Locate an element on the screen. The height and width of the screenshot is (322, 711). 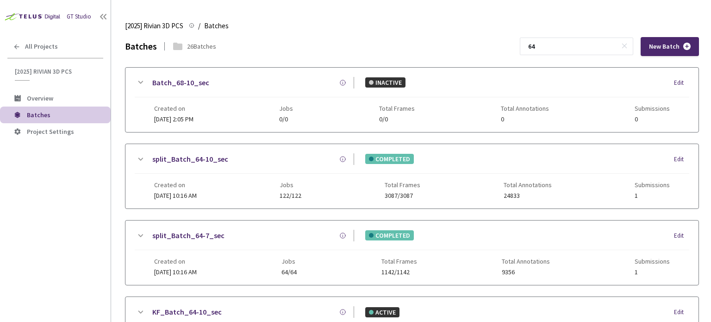
span: Project Settings is located at coordinates (50, 131).